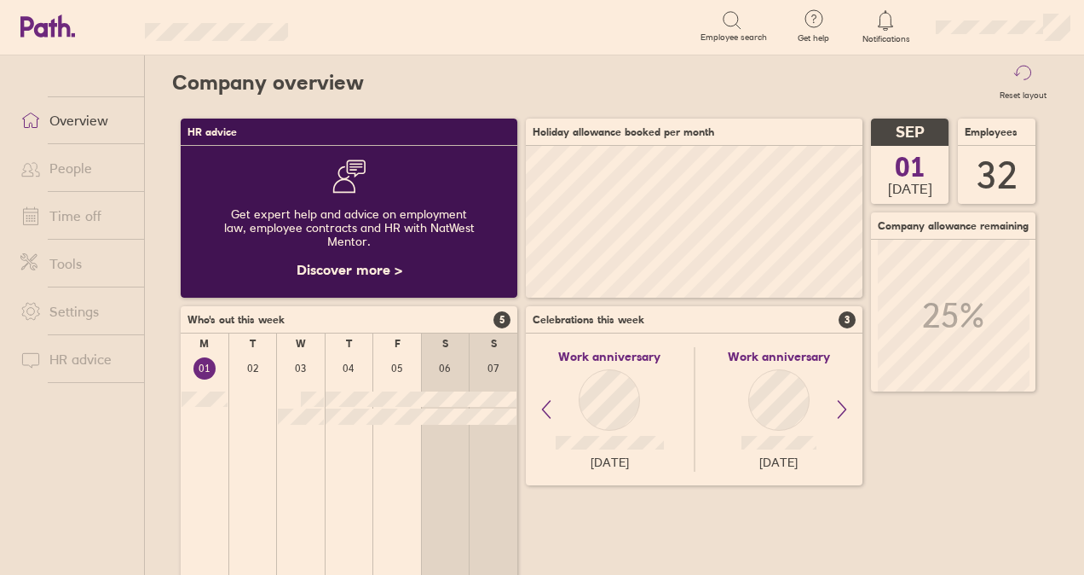 The width and height of the screenshot is (1084, 575). What do you see at coordinates (623, 132) in the screenshot?
I see `span: Holiday allowance booked per month` at bounding box center [623, 132].